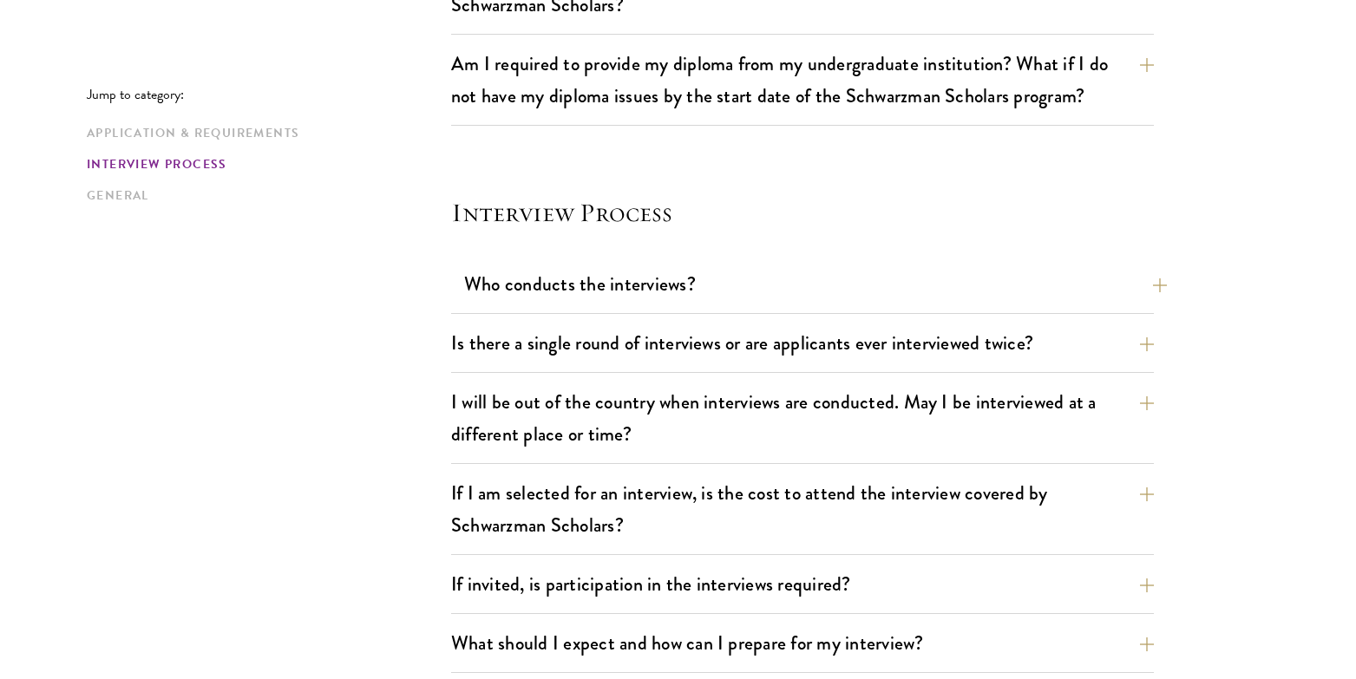 This screenshot has width=1356, height=679. Describe the element at coordinates (815, 284) in the screenshot. I see `button: Who conducts the interviews?` at that location.